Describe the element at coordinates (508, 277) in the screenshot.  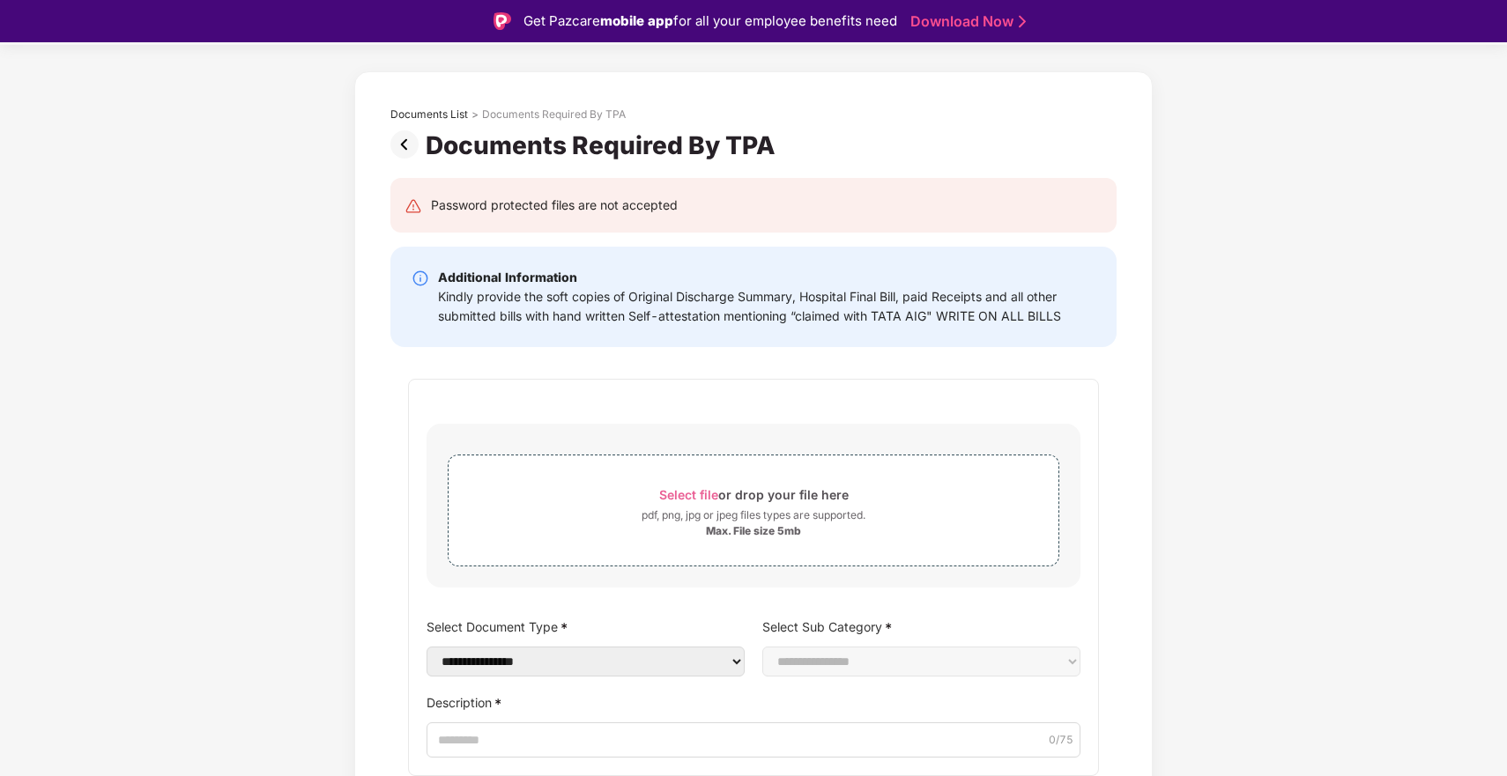
I see `b: Additional Information` at that location.